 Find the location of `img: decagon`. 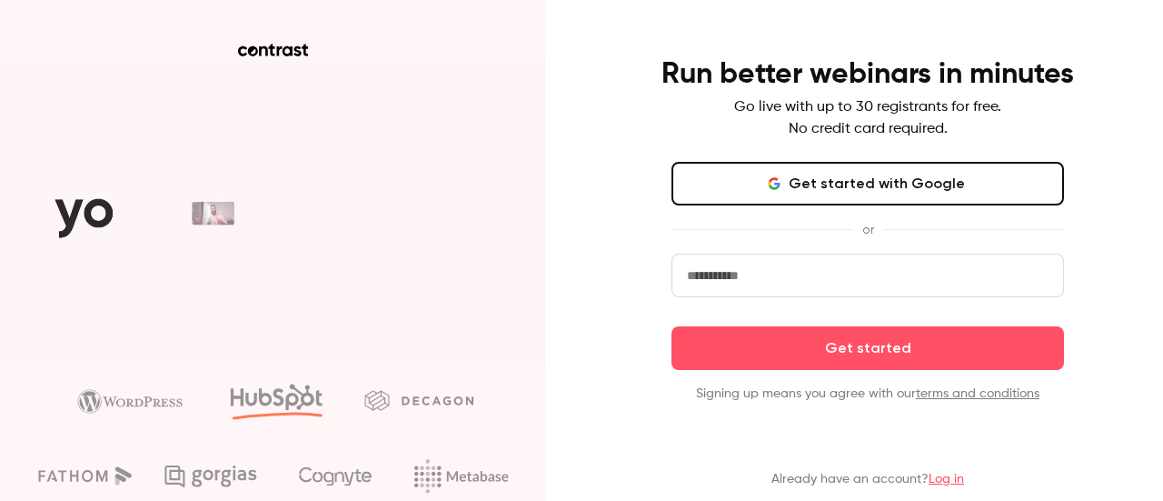

img: decagon is located at coordinates (419, 400).